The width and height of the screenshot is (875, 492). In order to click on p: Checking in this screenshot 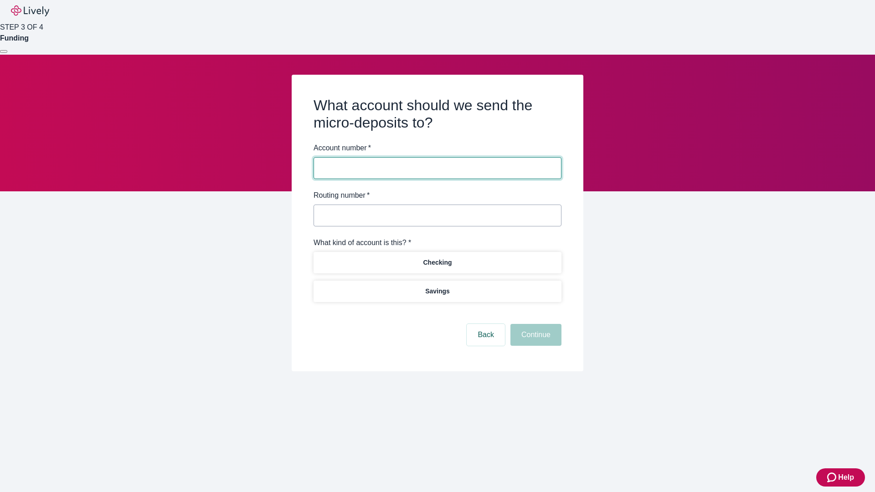, I will do `click(437, 262)`.